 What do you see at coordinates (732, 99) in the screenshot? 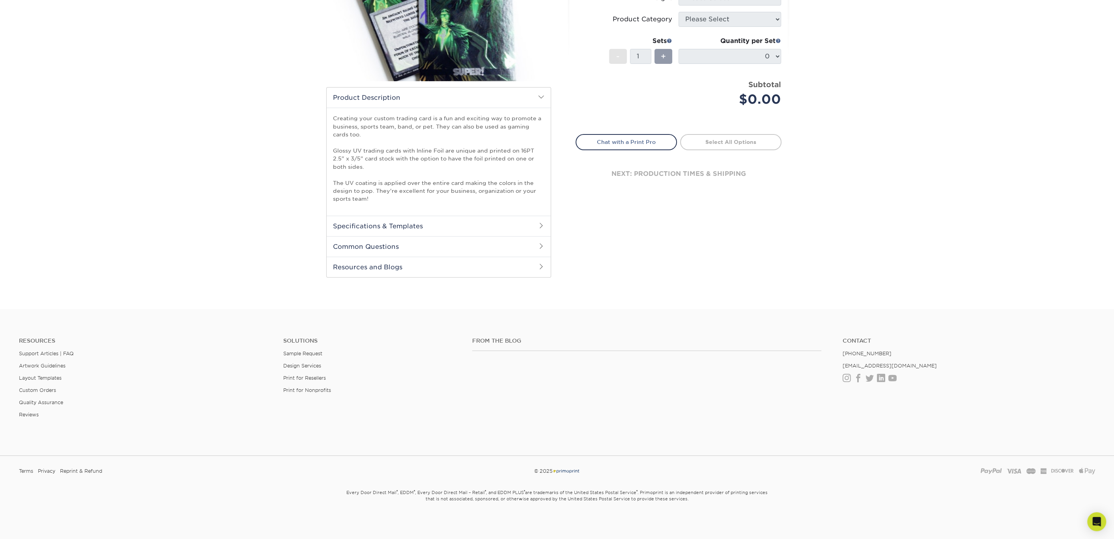
I see `div: $0.00` at bounding box center [732, 99].